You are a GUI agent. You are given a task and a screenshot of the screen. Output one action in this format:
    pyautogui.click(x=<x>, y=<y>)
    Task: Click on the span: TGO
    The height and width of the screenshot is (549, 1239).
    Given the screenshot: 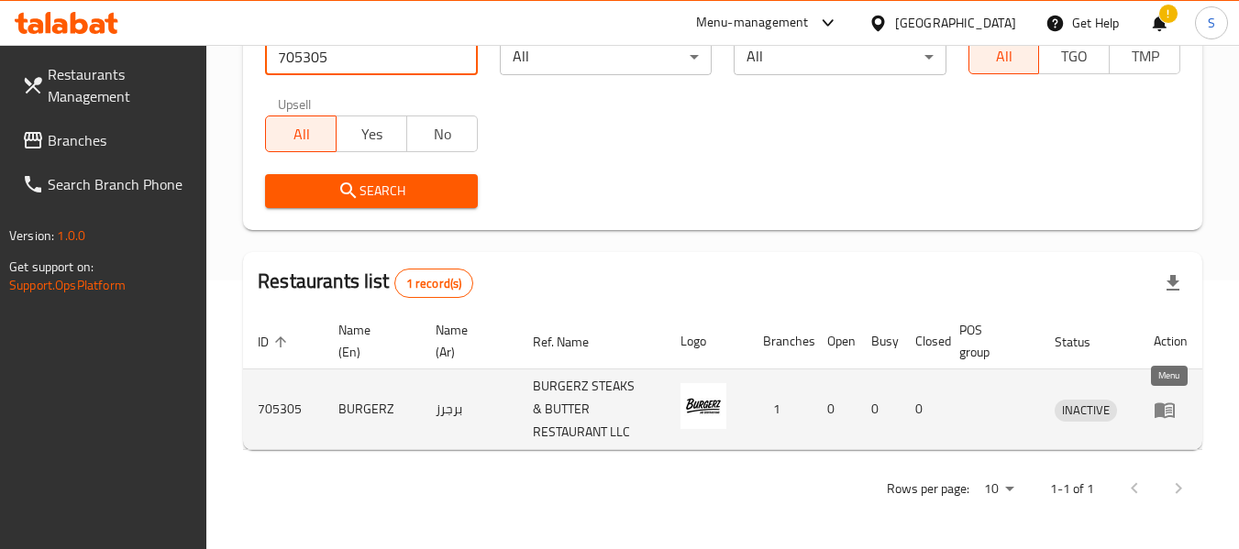 What is the action you would take?
    pyautogui.click(x=1074, y=56)
    